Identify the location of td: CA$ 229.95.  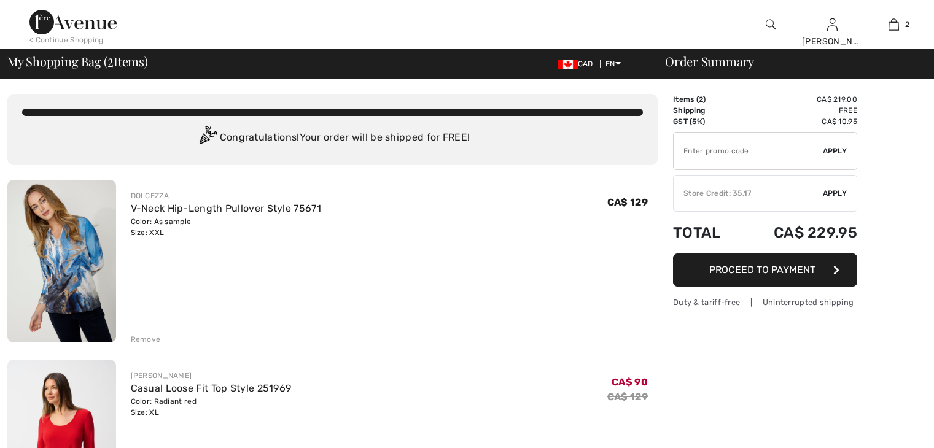
(798, 233).